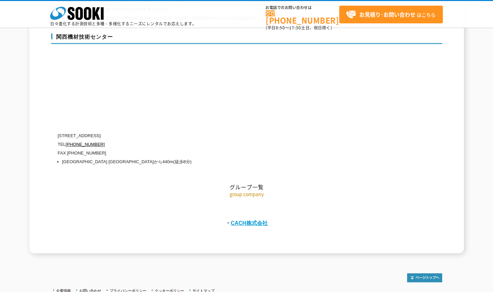 The height and width of the screenshot is (292, 493). Describe the element at coordinates (249, 223) in the screenshot. I see `a: CACH株式会社` at that location.